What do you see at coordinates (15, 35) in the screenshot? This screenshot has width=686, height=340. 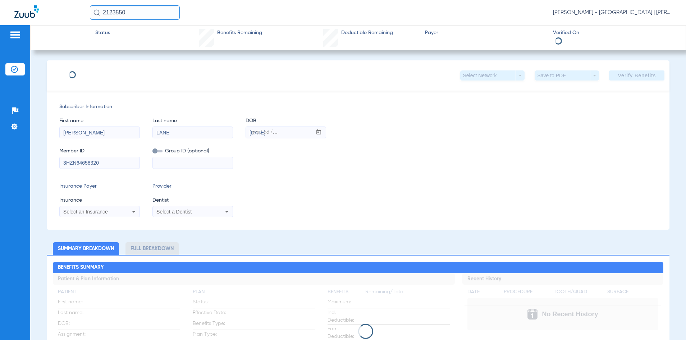 I see `img: hamburger-icon` at bounding box center [15, 35].